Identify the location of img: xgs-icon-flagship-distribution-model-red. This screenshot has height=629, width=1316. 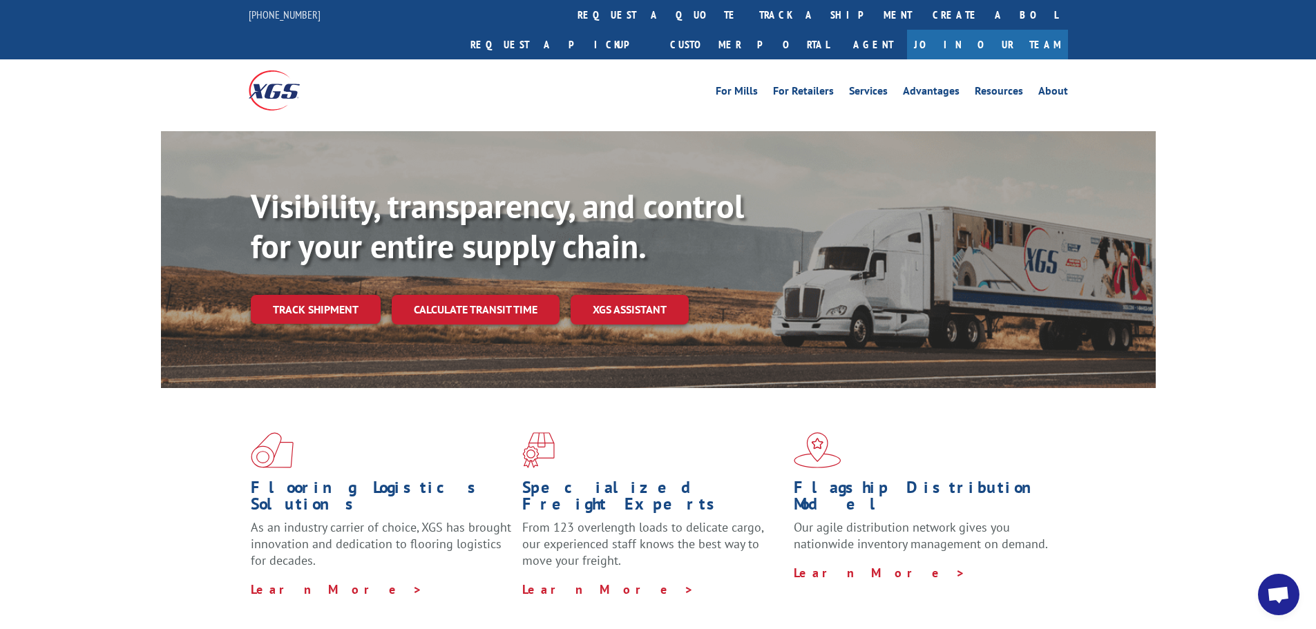
(817, 450).